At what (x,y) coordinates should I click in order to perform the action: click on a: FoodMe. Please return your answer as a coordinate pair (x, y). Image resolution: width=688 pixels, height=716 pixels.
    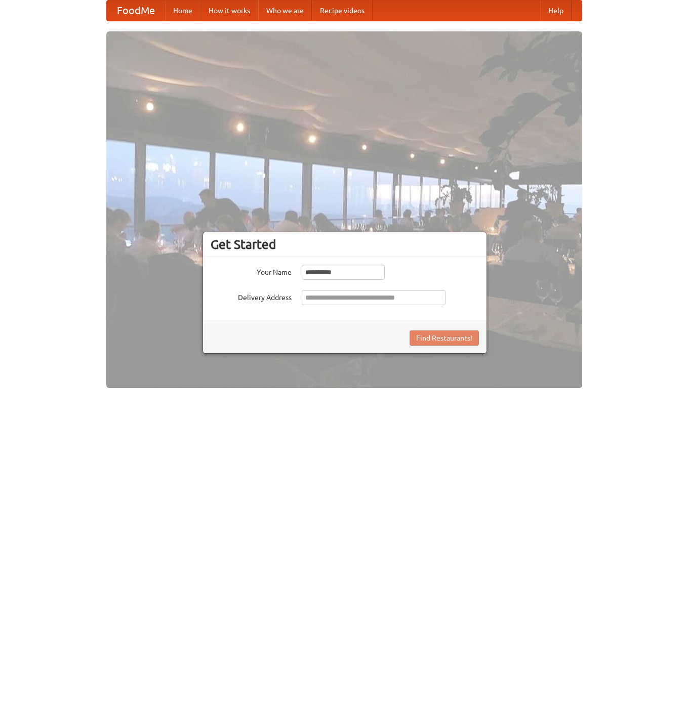
    Looking at the image, I should click on (136, 11).